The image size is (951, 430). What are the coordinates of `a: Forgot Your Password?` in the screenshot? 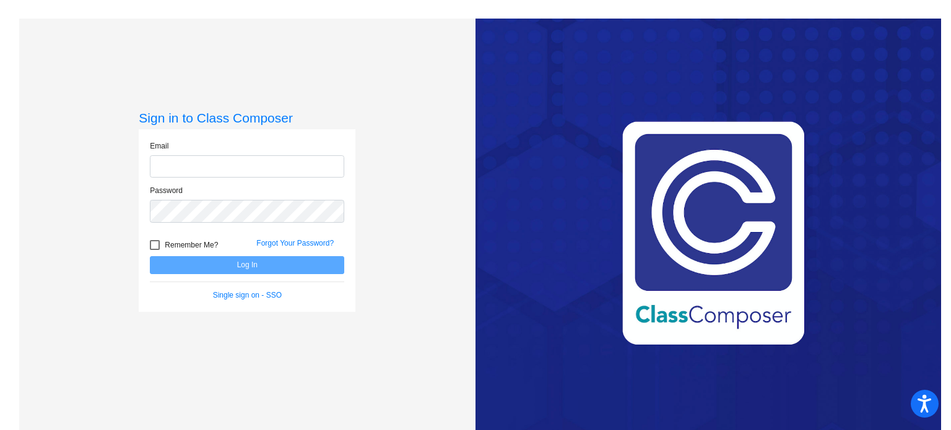 It's located at (295, 243).